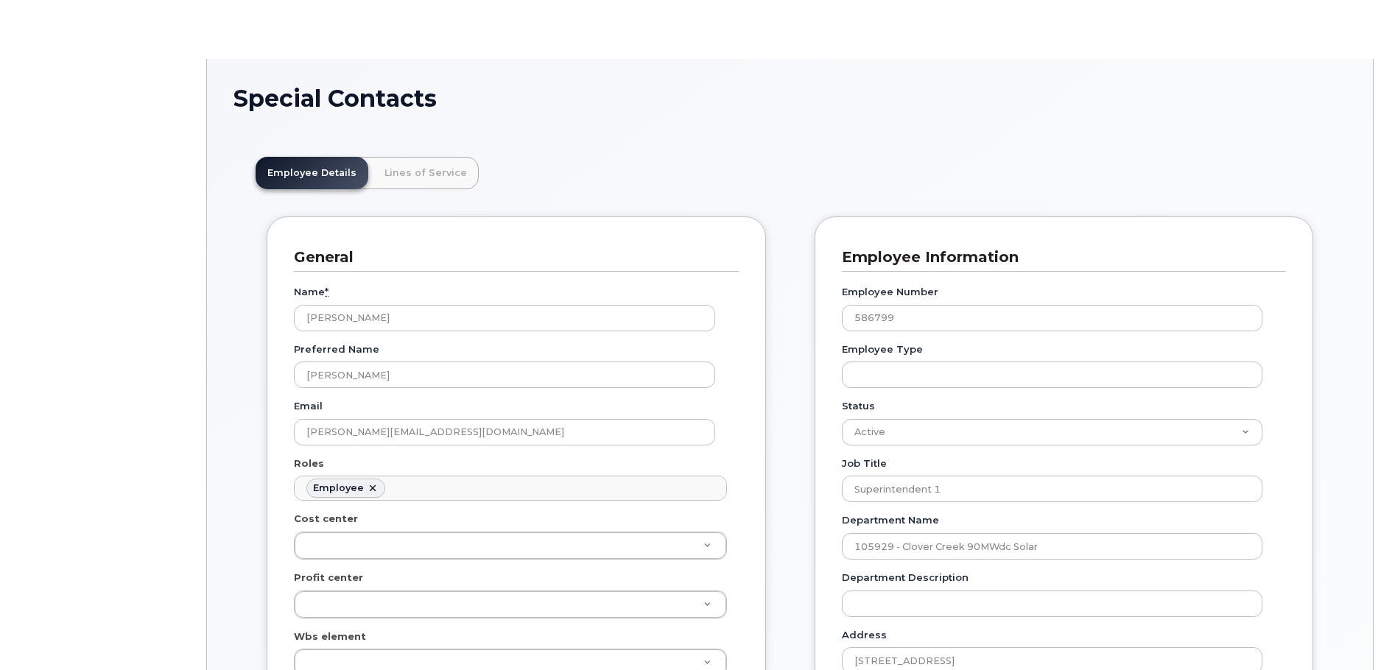 This screenshot has height=670, width=1381. What do you see at coordinates (864, 463) in the screenshot?
I see `label: Job Title` at bounding box center [864, 463].